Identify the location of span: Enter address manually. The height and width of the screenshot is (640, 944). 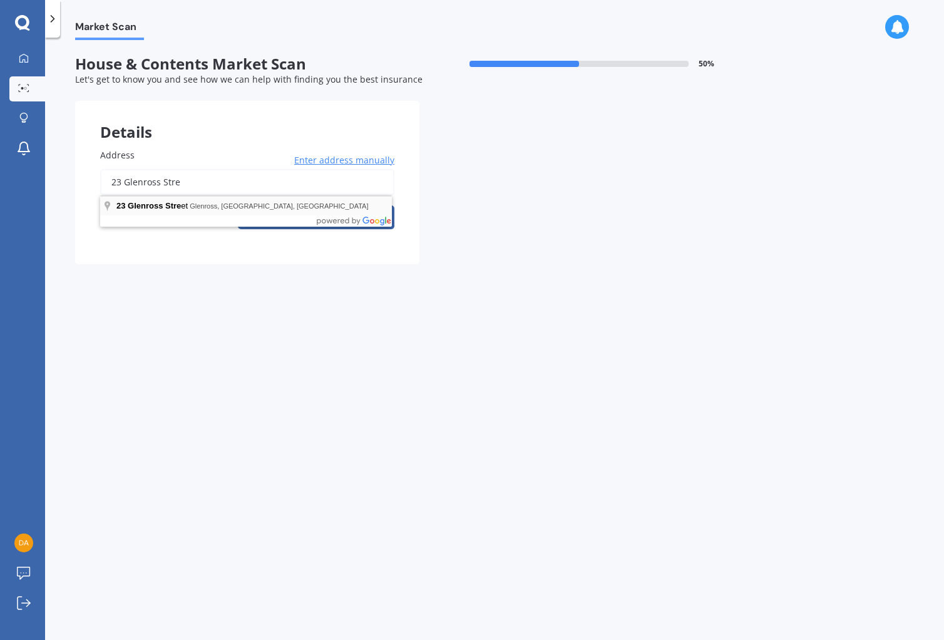
(344, 160).